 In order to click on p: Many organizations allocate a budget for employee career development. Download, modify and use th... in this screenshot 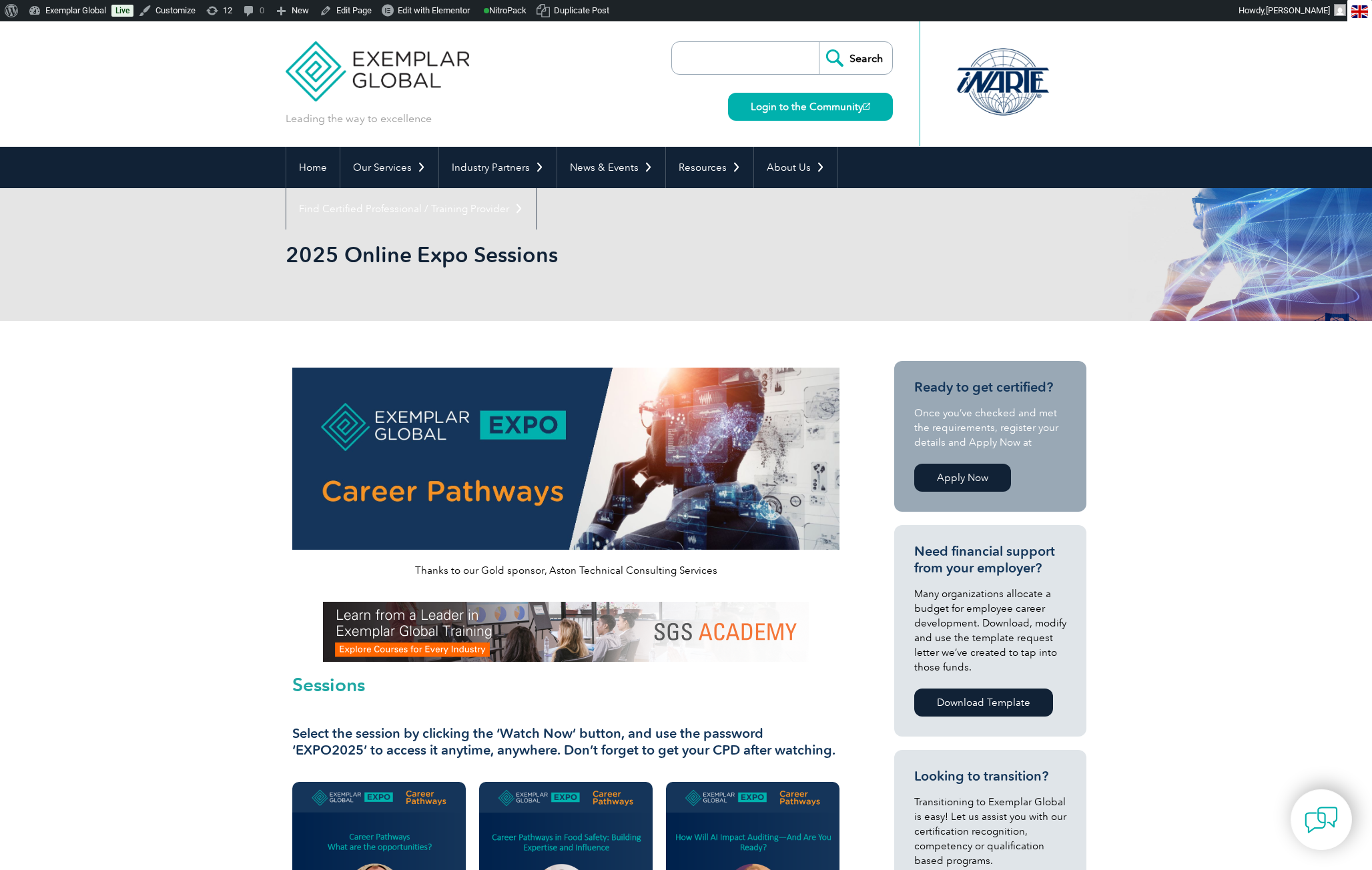, I will do `click(990, 630)`.